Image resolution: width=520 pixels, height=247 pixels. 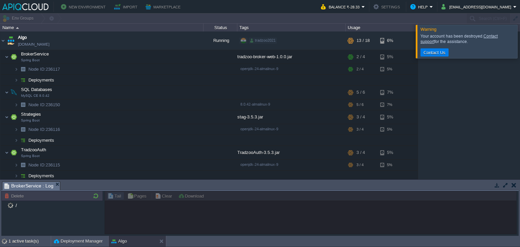 What do you see at coordinates (119, 241) in the screenshot?
I see `button: Algo` at bounding box center [119, 241].